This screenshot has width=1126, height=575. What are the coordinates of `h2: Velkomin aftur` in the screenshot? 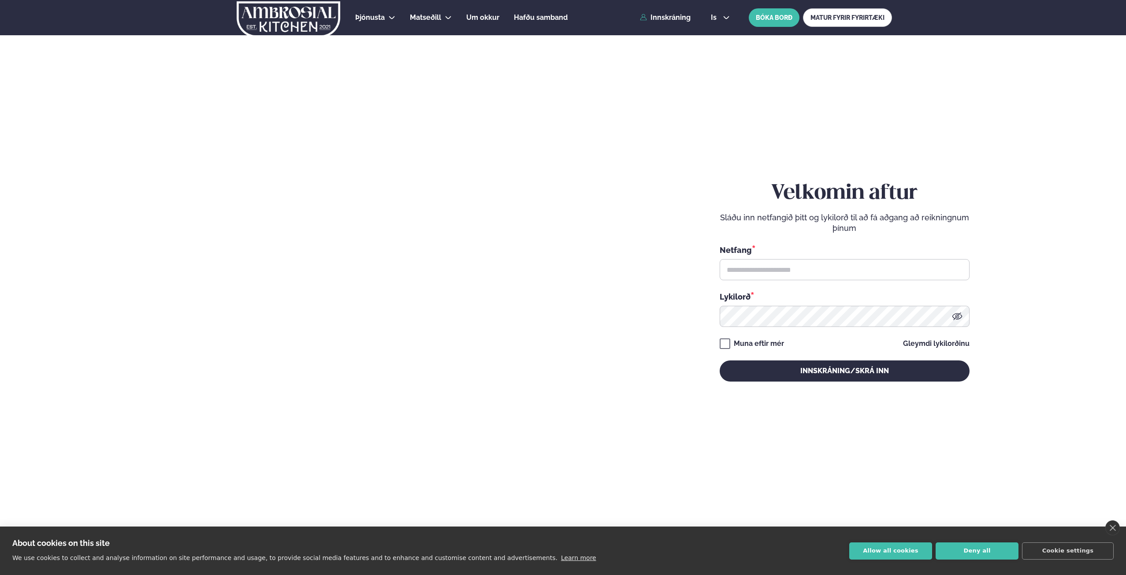 It's located at (844, 193).